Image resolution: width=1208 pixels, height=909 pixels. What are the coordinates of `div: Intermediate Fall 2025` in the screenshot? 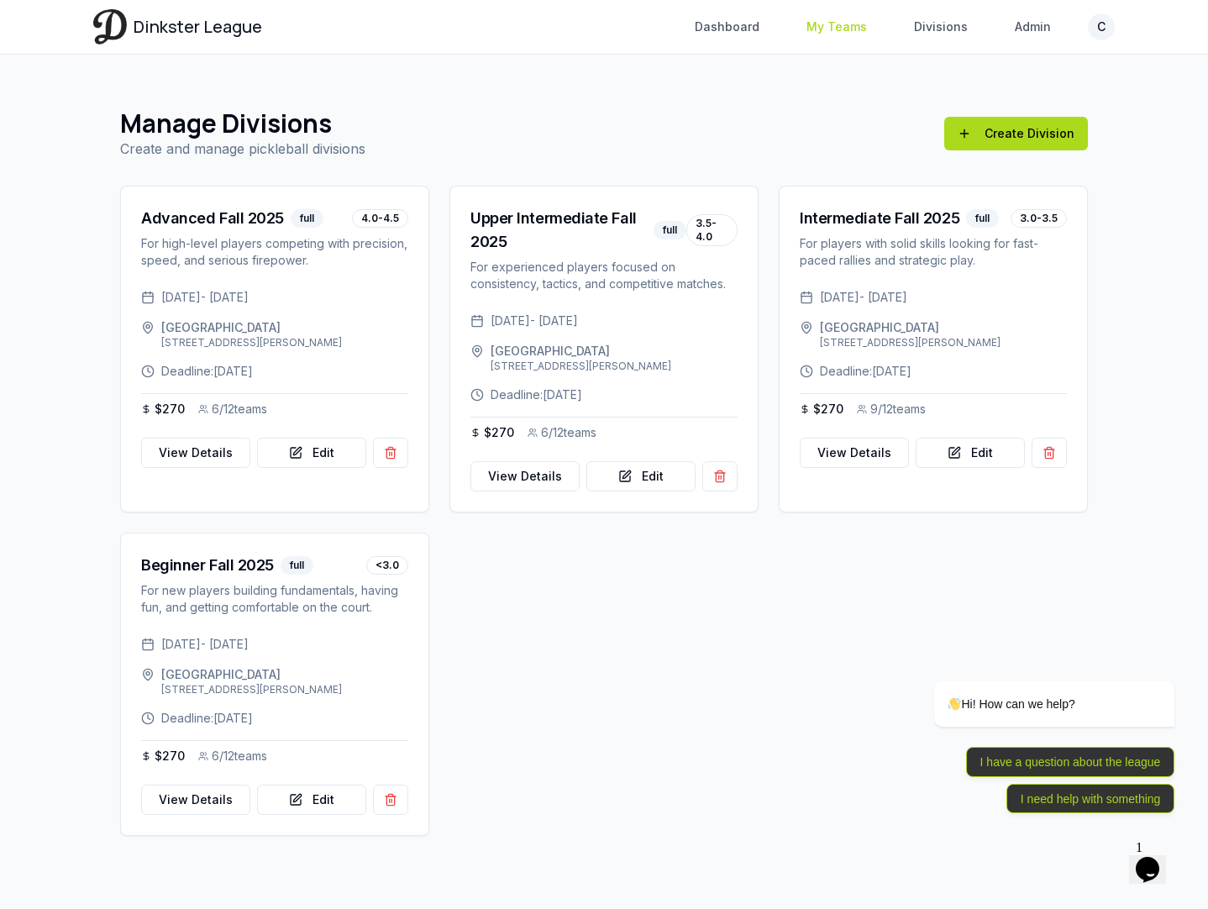 It's located at (879, 218).